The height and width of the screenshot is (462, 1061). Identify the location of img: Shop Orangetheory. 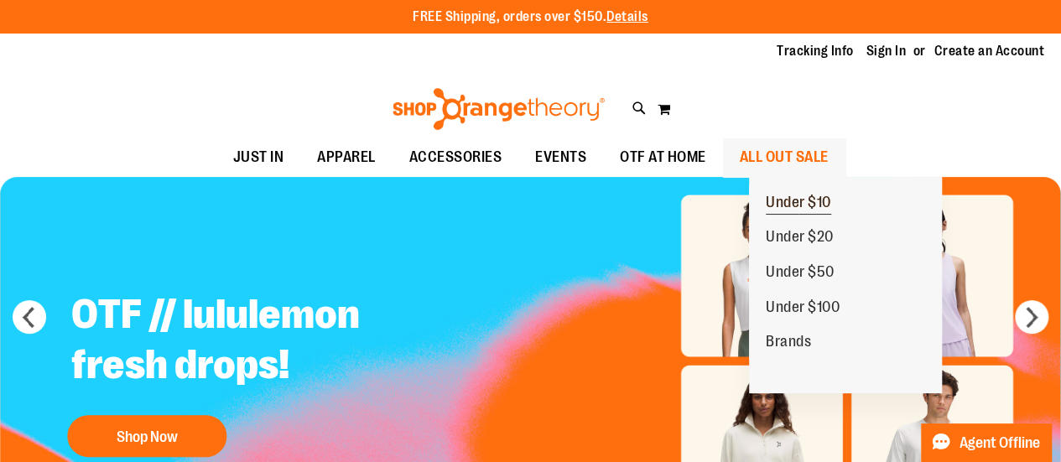
(498, 109).